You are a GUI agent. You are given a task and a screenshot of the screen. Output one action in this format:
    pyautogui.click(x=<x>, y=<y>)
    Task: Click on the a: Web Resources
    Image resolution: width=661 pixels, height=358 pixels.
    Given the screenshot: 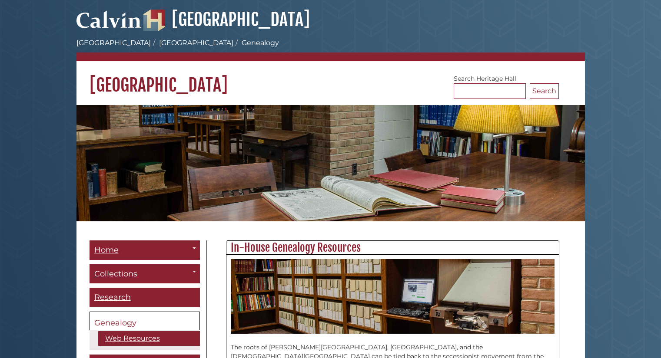 What is the action you would take?
    pyautogui.click(x=149, y=339)
    